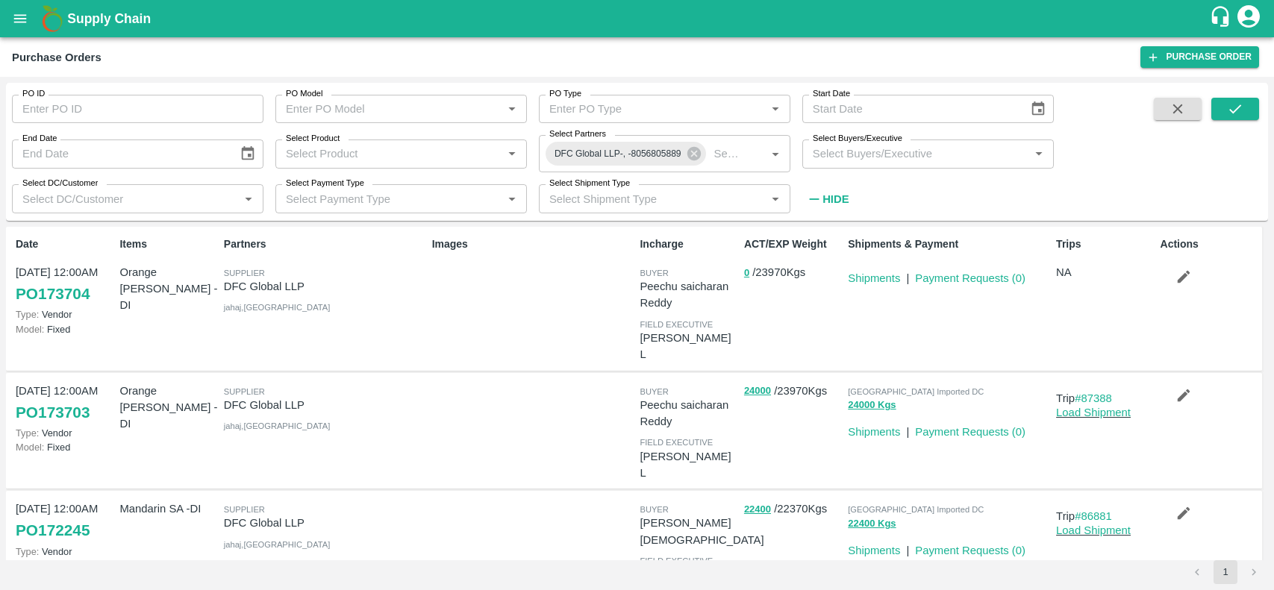  What do you see at coordinates (168, 244) in the screenshot?
I see `p: Items` at bounding box center [168, 244].